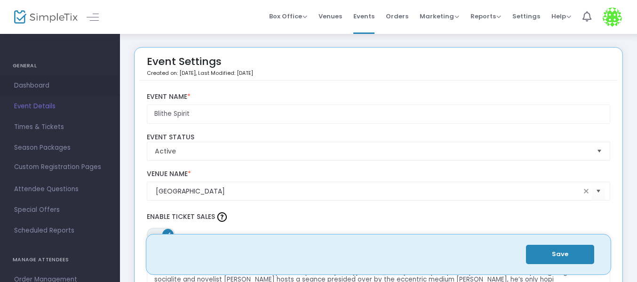 This screenshot has width=637, height=282. Describe the element at coordinates (60, 148) in the screenshot. I see `span: Season Packages` at that location.